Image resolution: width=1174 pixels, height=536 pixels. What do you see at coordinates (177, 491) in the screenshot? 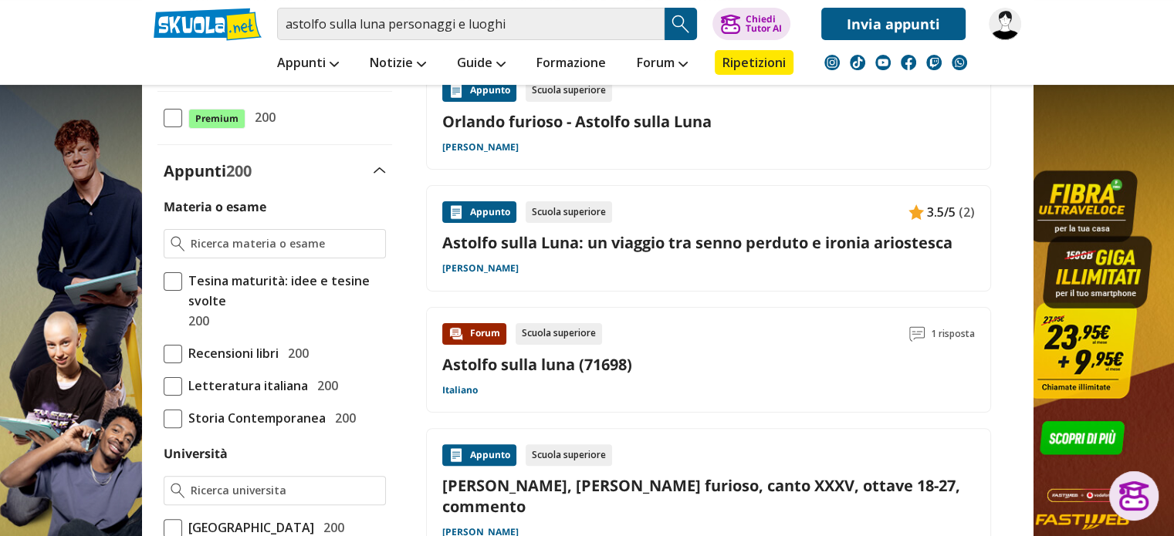
I see `img: Ricerca universita` at bounding box center [177, 491].